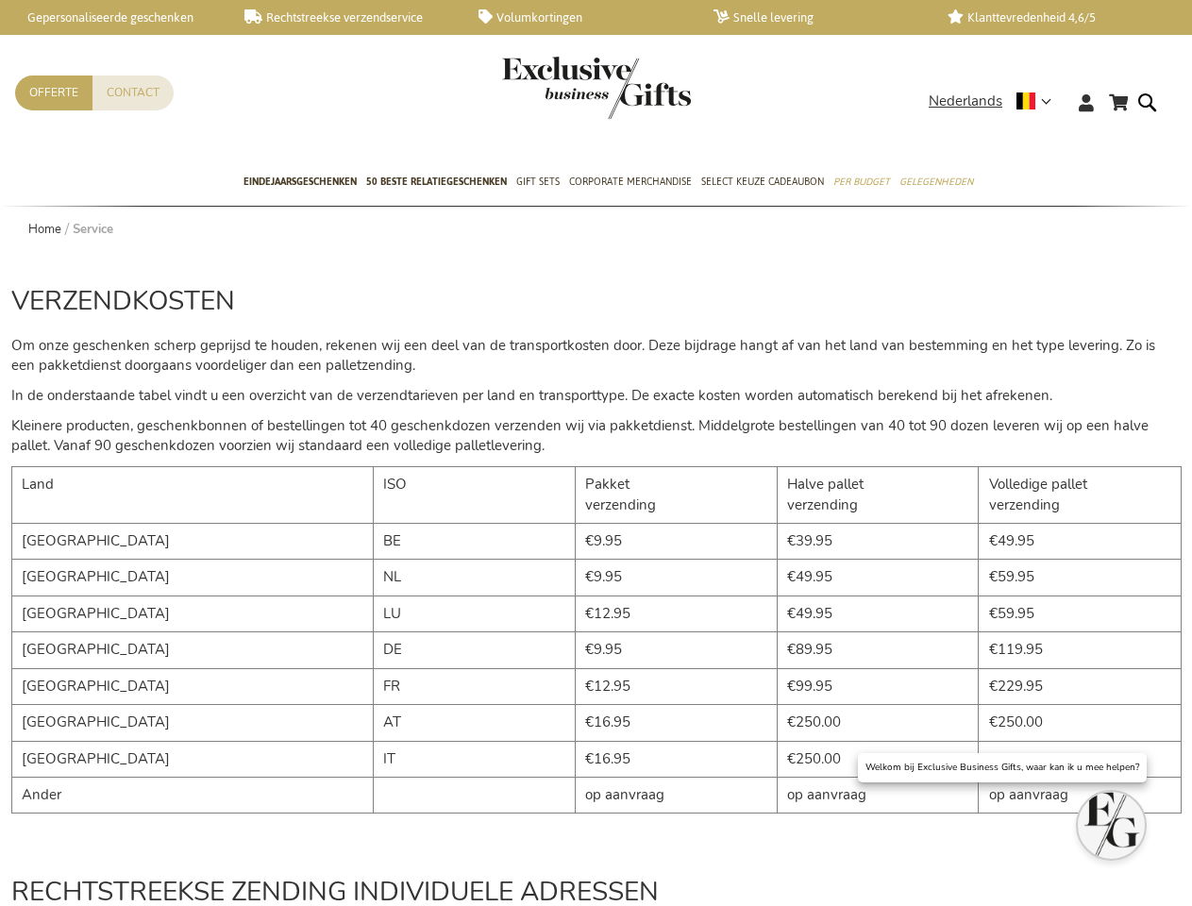 This screenshot has width=1192, height=906. Describe the element at coordinates (862, 183) in the screenshot. I see `a: Per Budget` at that location.